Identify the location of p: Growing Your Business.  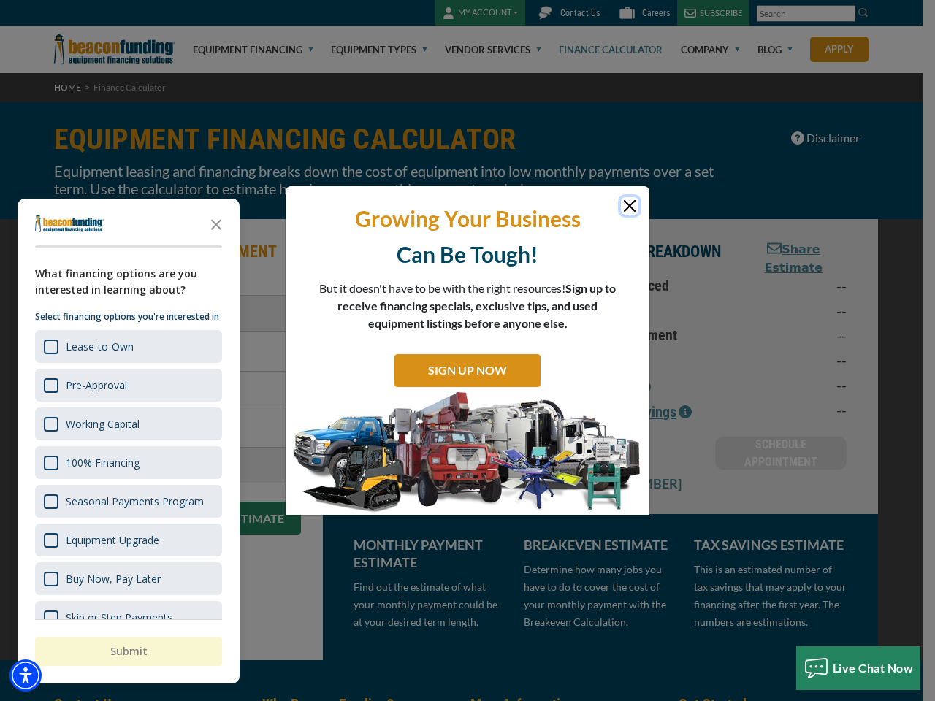
(467, 218).